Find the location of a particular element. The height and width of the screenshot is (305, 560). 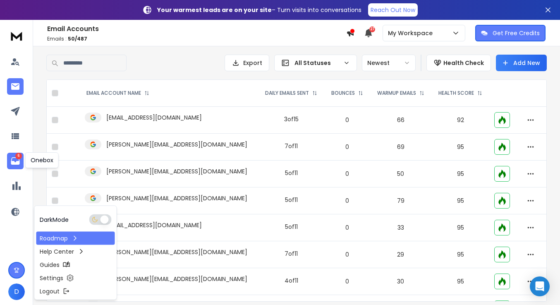

div: 4 of 11 is located at coordinates (291, 280).